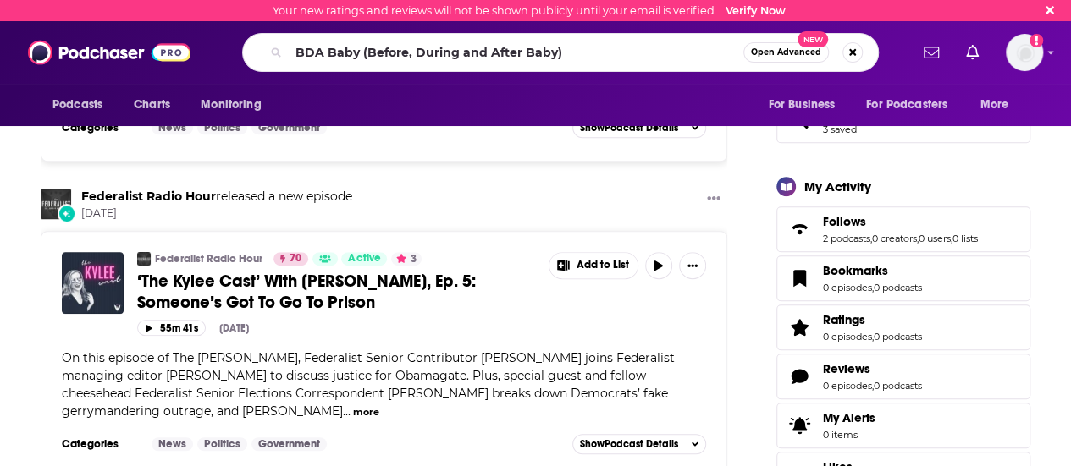 The width and height of the screenshot is (1071, 466). What do you see at coordinates (785, 52) in the screenshot?
I see `button: Open AdvancedNew` at bounding box center [785, 52].